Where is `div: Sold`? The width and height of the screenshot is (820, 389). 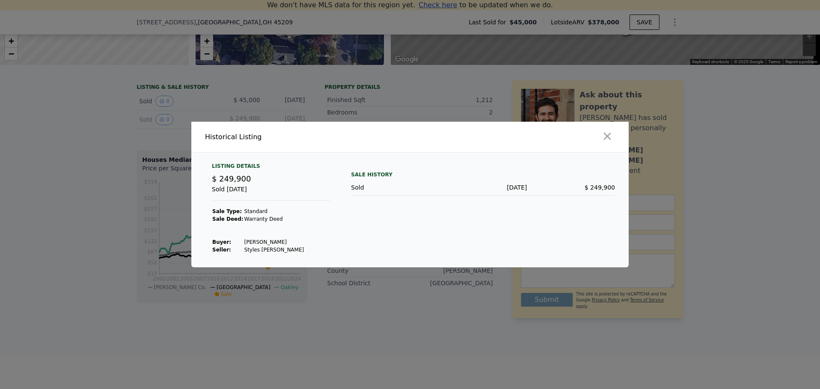 div: Sold is located at coordinates (395, 187).